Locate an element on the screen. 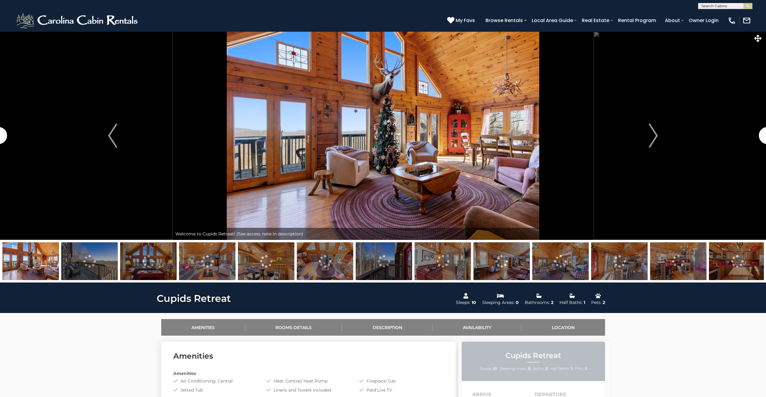 The width and height of the screenshot is (766, 397). img: 163281211 is located at coordinates (148, 261).